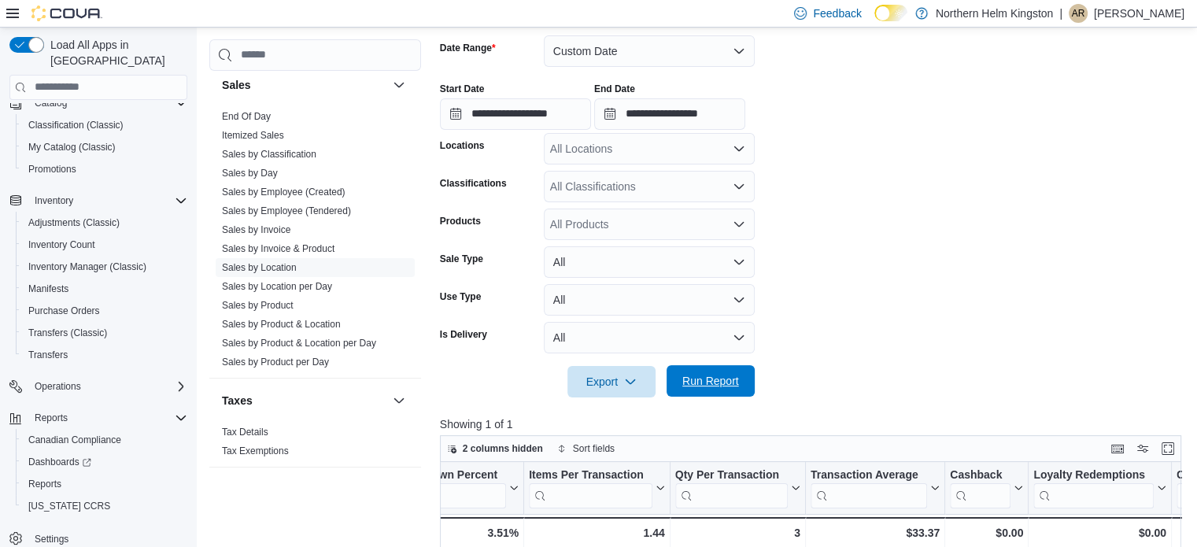 Image resolution: width=1197 pixels, height=547 pixels. What do you see at coordinates (281, 324) in the screenshot?
I see `span: Sales by Product & Location` at bounding box center [281, 324].